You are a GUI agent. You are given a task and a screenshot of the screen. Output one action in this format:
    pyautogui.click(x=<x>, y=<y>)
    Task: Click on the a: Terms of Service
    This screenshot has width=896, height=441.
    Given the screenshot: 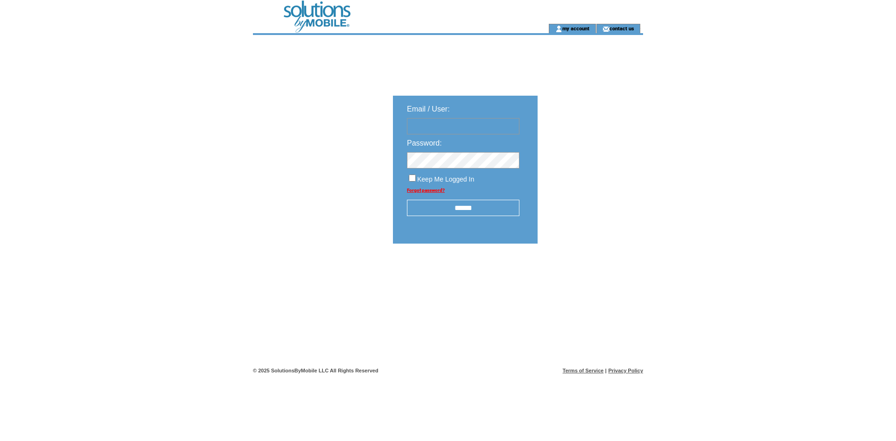 What is the action you would take?
    pyautogui.click(x=583, y=370)
    